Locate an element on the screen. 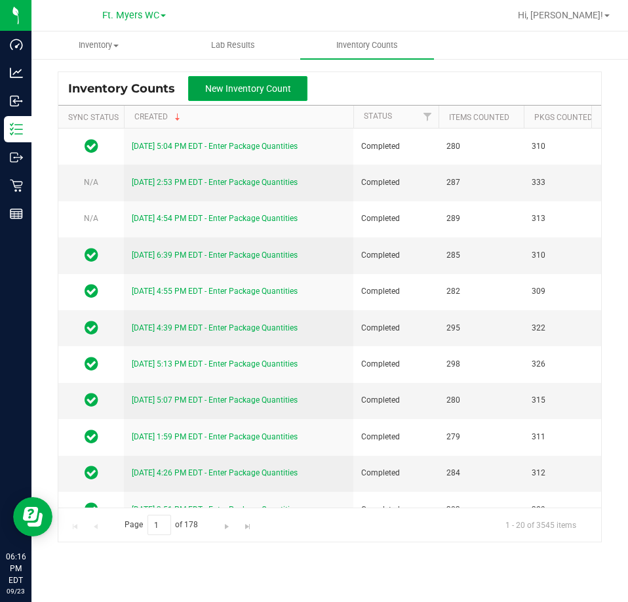 The height and width of the screenshot is (602, 628). span: 309 is located at coordinates (566, 291).